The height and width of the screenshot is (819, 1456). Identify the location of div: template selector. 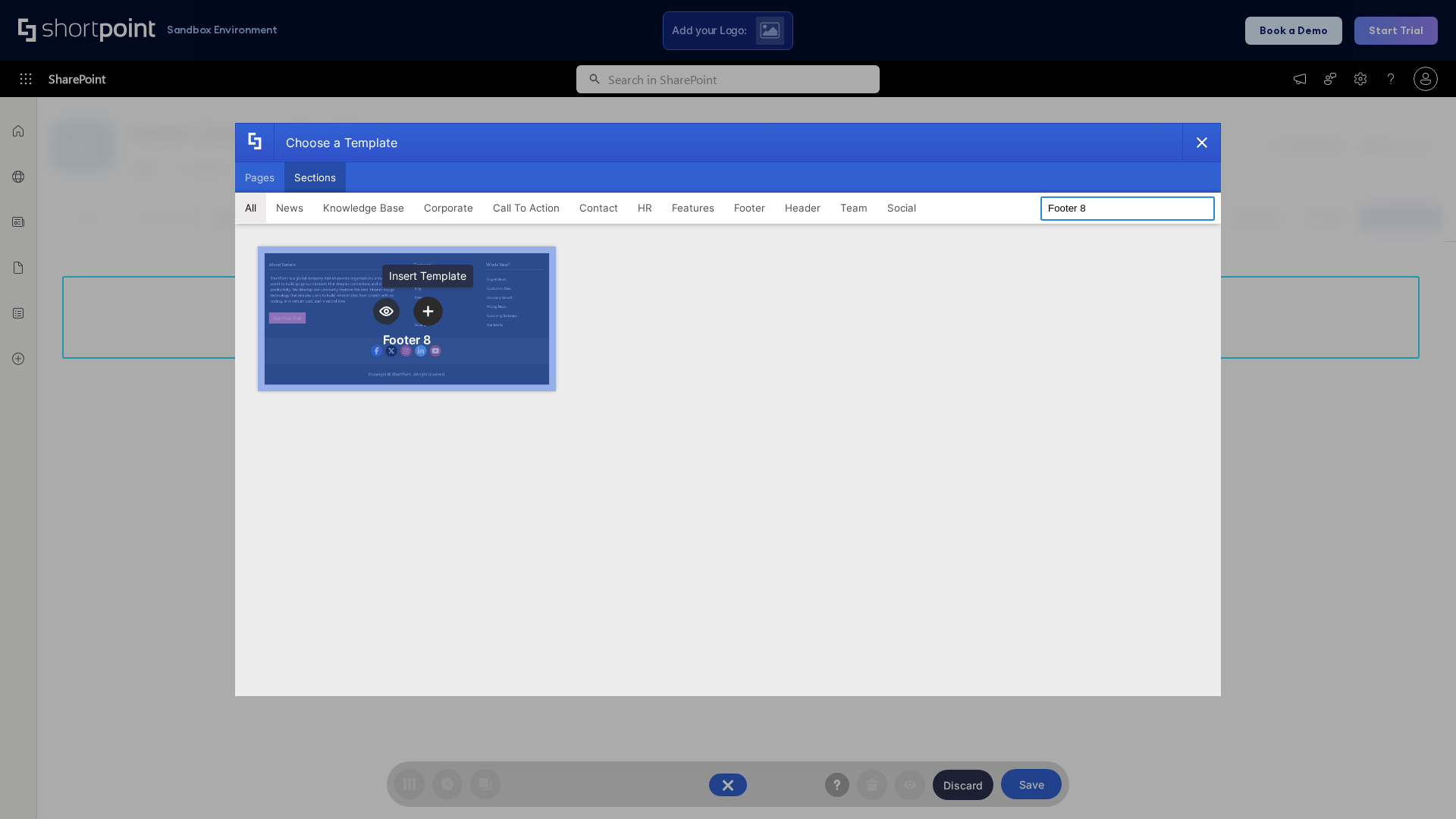
(728, 409).